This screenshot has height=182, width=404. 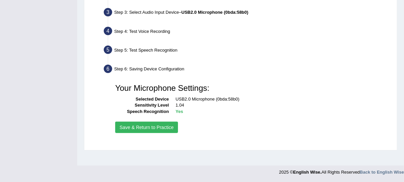 I want to click on button: Save & Return to Practice, so click(x=146, y=128).